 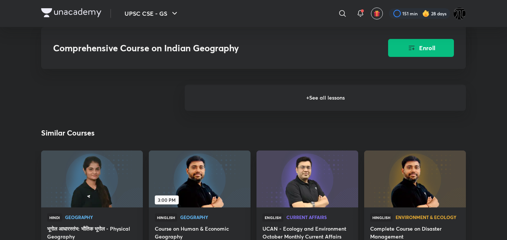 What do you see at coordinates (319, 217) in the screenshot?
I see `span: Current Affairs` at bounding box center [319, 217].